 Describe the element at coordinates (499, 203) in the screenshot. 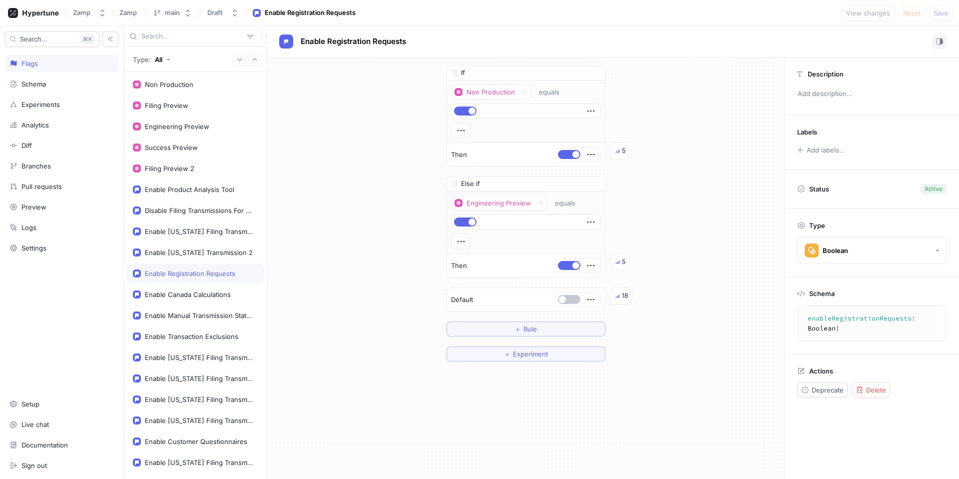

I see `button: Engineering Preview` at that location.